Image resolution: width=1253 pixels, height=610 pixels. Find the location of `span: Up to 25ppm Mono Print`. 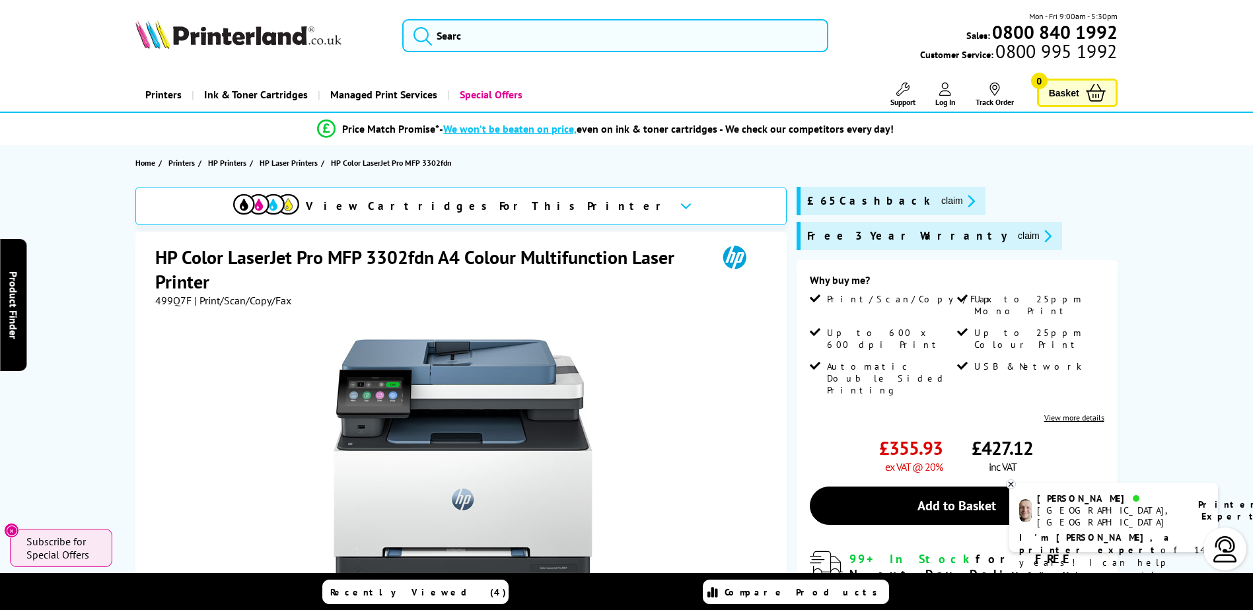

span: Up to 25ppm Mono Print is located at coordinates (1038, 305).